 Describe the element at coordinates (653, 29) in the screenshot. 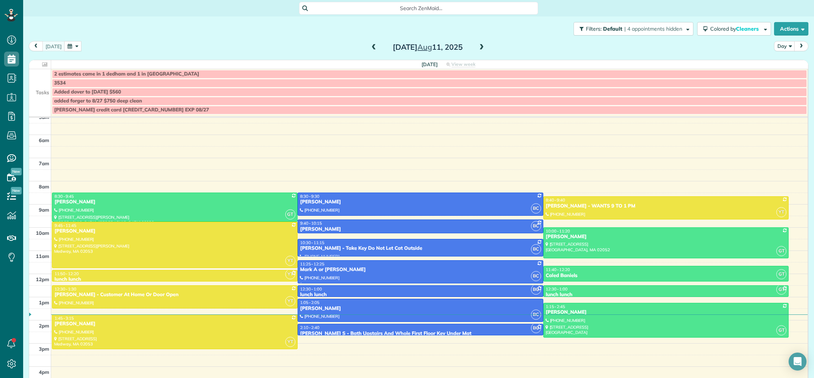

I see `span: | 4 appointments hidden` at that location.